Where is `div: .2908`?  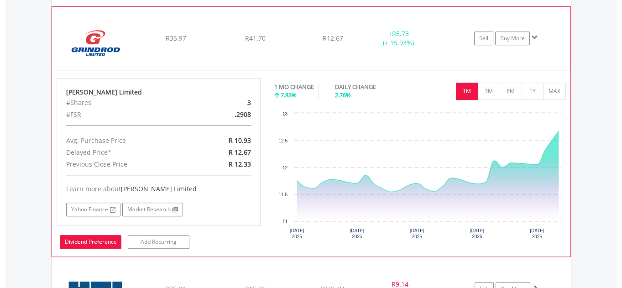 div: .2908 is located at coordinates (225, 115).